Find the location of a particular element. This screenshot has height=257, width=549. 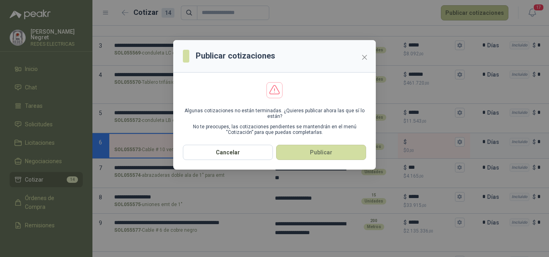

h3: Publicar cotizaciones is located at coordinates (235, 56).